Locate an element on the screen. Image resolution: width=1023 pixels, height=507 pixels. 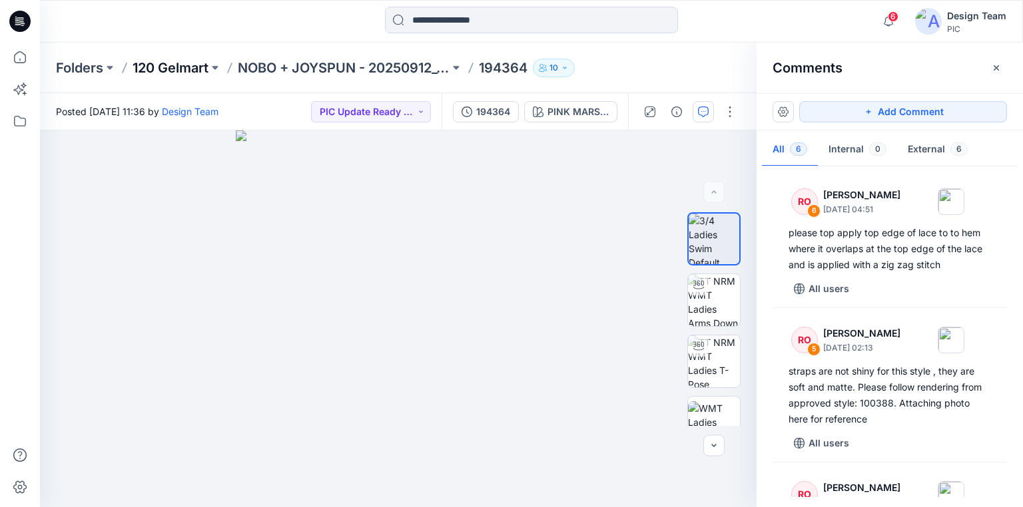
h2: Comments is located at coordinates (807, 68).